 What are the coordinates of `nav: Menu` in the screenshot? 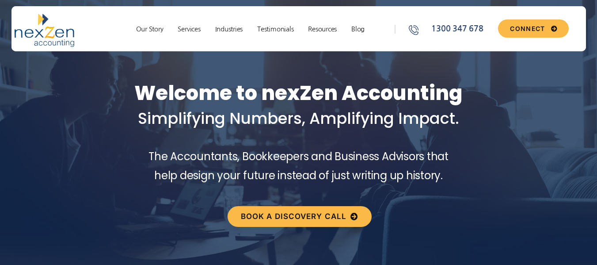 It's located at (250, 29).